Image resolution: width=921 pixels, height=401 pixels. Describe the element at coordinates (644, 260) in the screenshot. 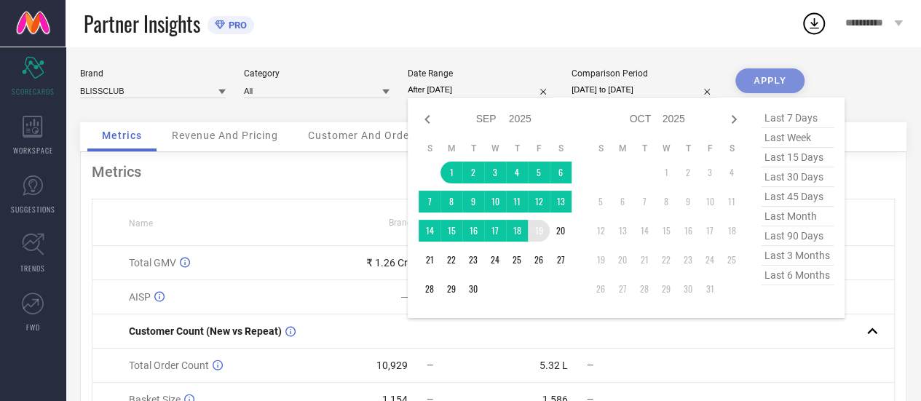

I see `td: Tue Oct 21 2025` at that location.